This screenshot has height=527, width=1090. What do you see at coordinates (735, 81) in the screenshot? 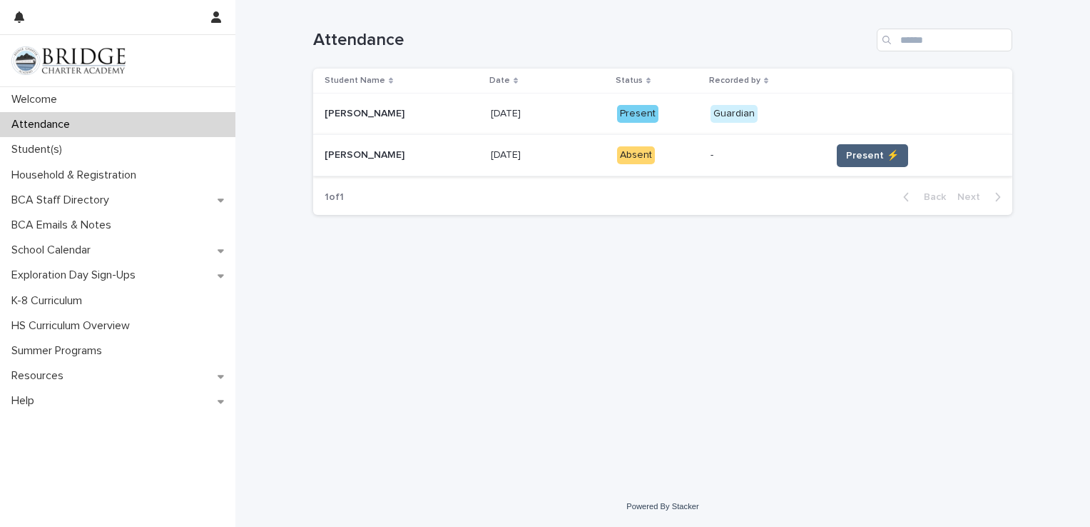
I see `p: Recorded by` at bounding box center [735, 81].